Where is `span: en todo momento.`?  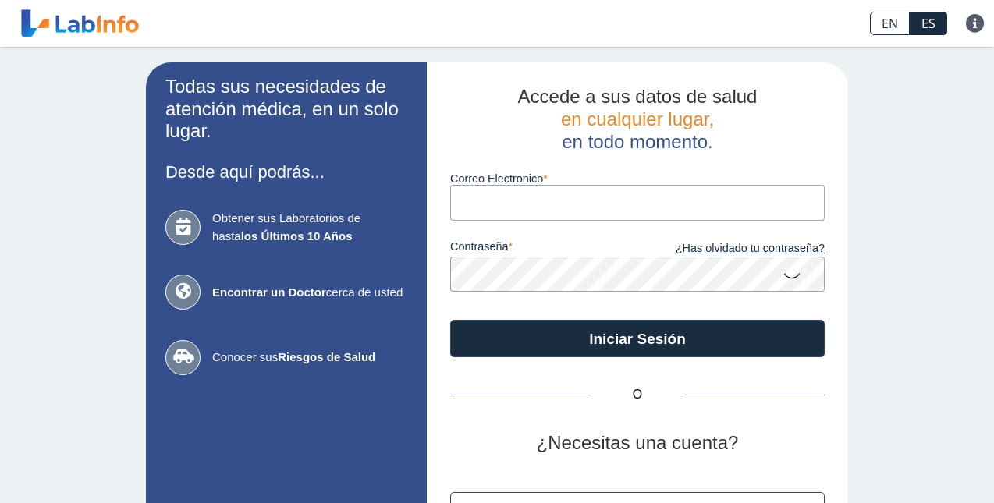
span: en todo momento. is located at coordinates (637, 141).